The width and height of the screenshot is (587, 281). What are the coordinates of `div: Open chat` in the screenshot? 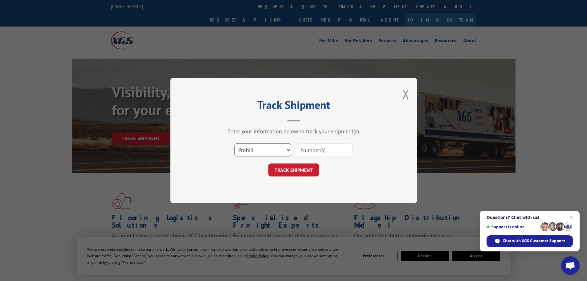 It's located at (570, 265).